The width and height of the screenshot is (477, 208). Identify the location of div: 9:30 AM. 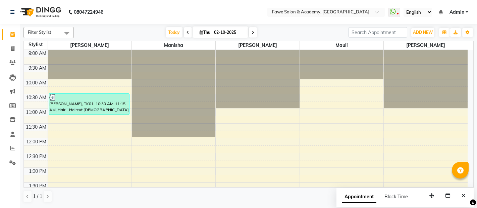
(37, 68).